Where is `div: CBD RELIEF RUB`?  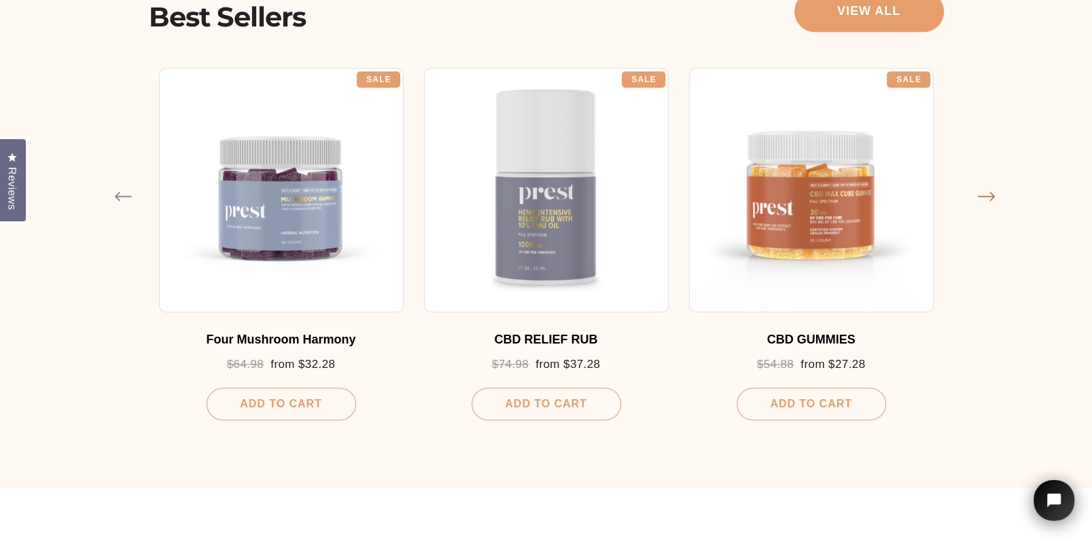 div: CBD RELIEF RUB is located at coordinates (546, 340).